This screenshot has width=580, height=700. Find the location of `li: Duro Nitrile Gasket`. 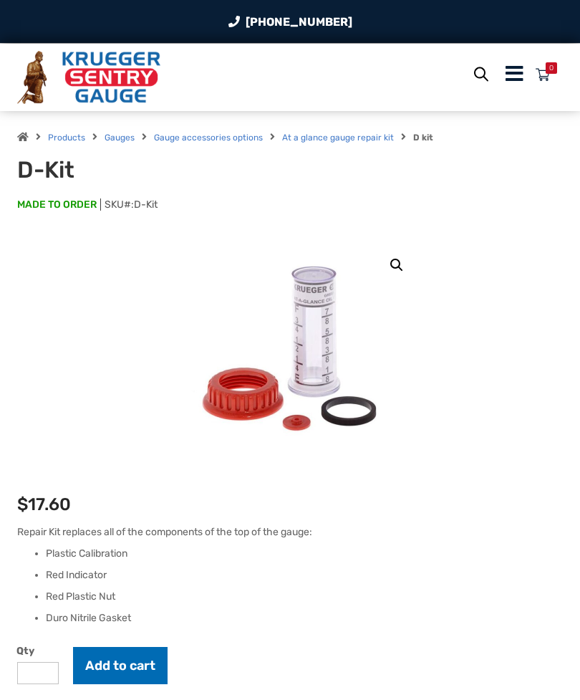

li: Duro Nitrile Gasket is located at coordinates (304, 618).